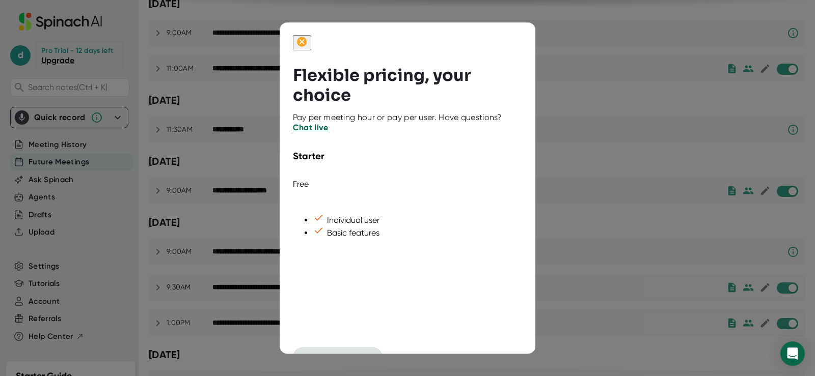 Image resolution: width=815 pixels, height=376 pixels. Describe the element at coordinates (338, 357) in the screenshot. I see `span: Your current plan` at that location.